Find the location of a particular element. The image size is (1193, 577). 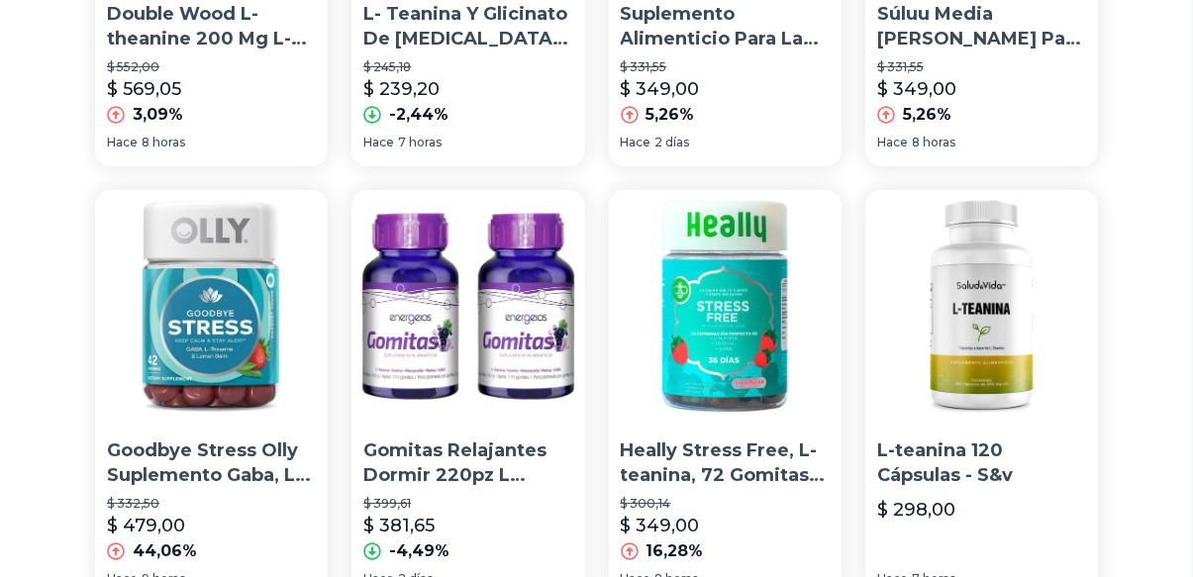

p: 16,28% is located at coordinates (675, 551).